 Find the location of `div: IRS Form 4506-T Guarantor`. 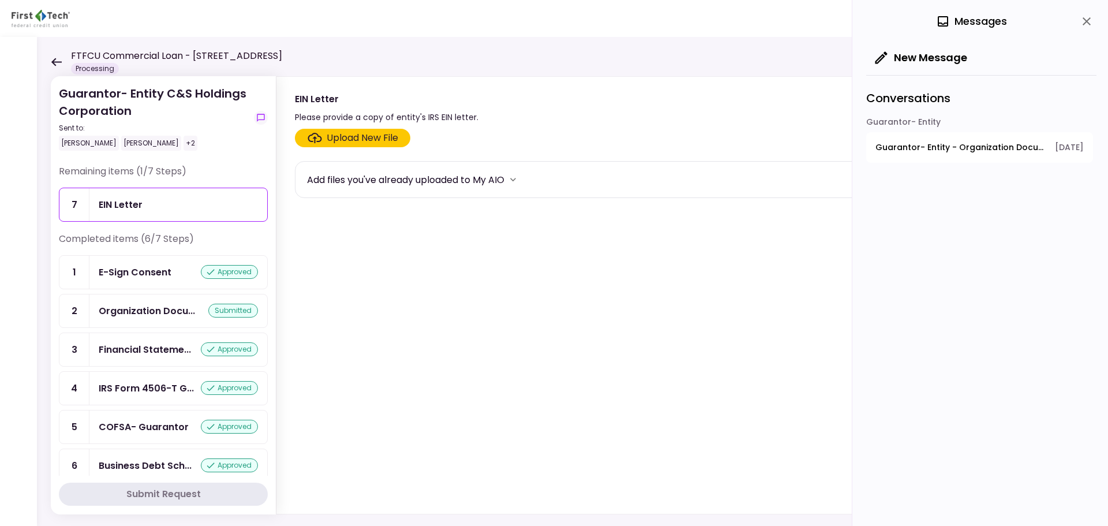

div: IRS Form 4506-T Guarantor is located at coordinates (146, 388).